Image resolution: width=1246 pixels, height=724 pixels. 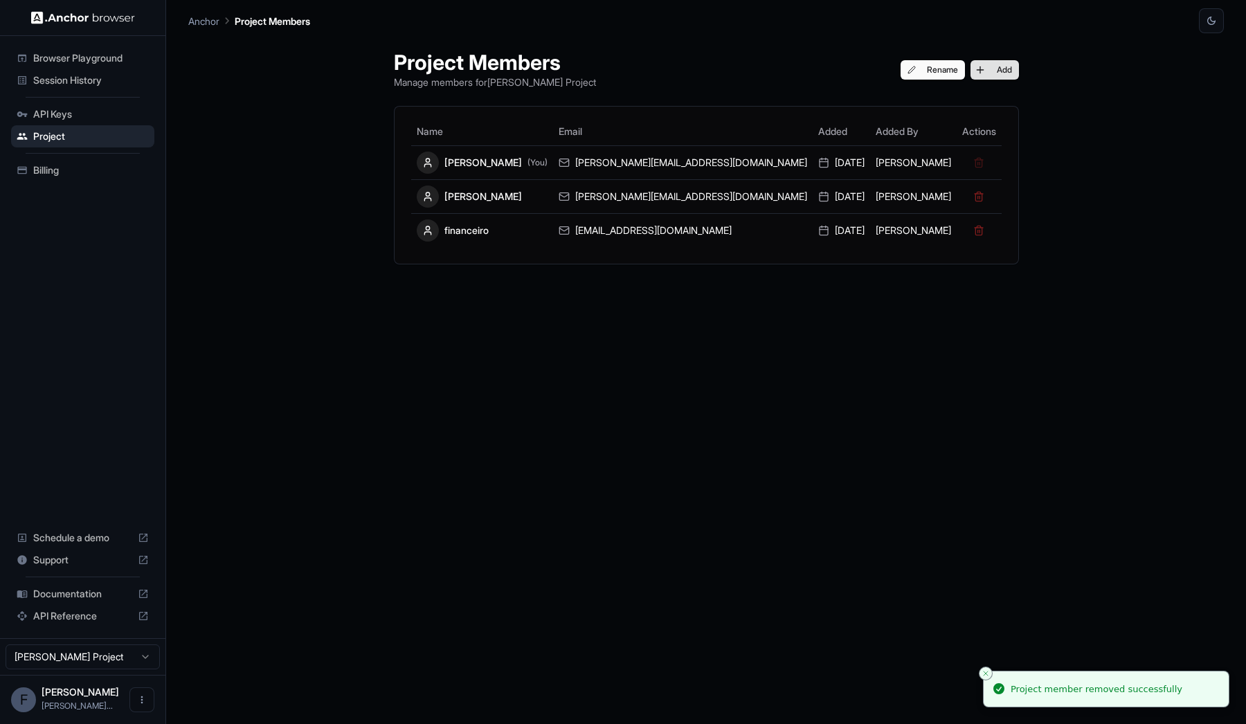 What do you see at coordinates (82, 616) in the screenshot?
I see `span: API Reference` at bounding box center [82, 616].